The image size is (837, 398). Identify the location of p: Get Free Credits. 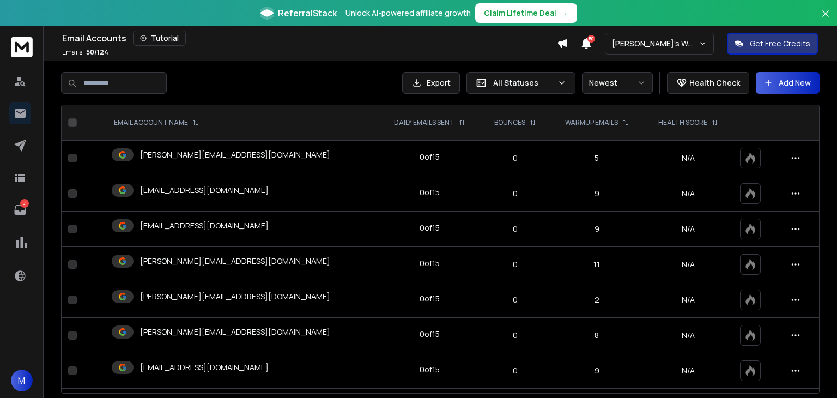
(780, 44).